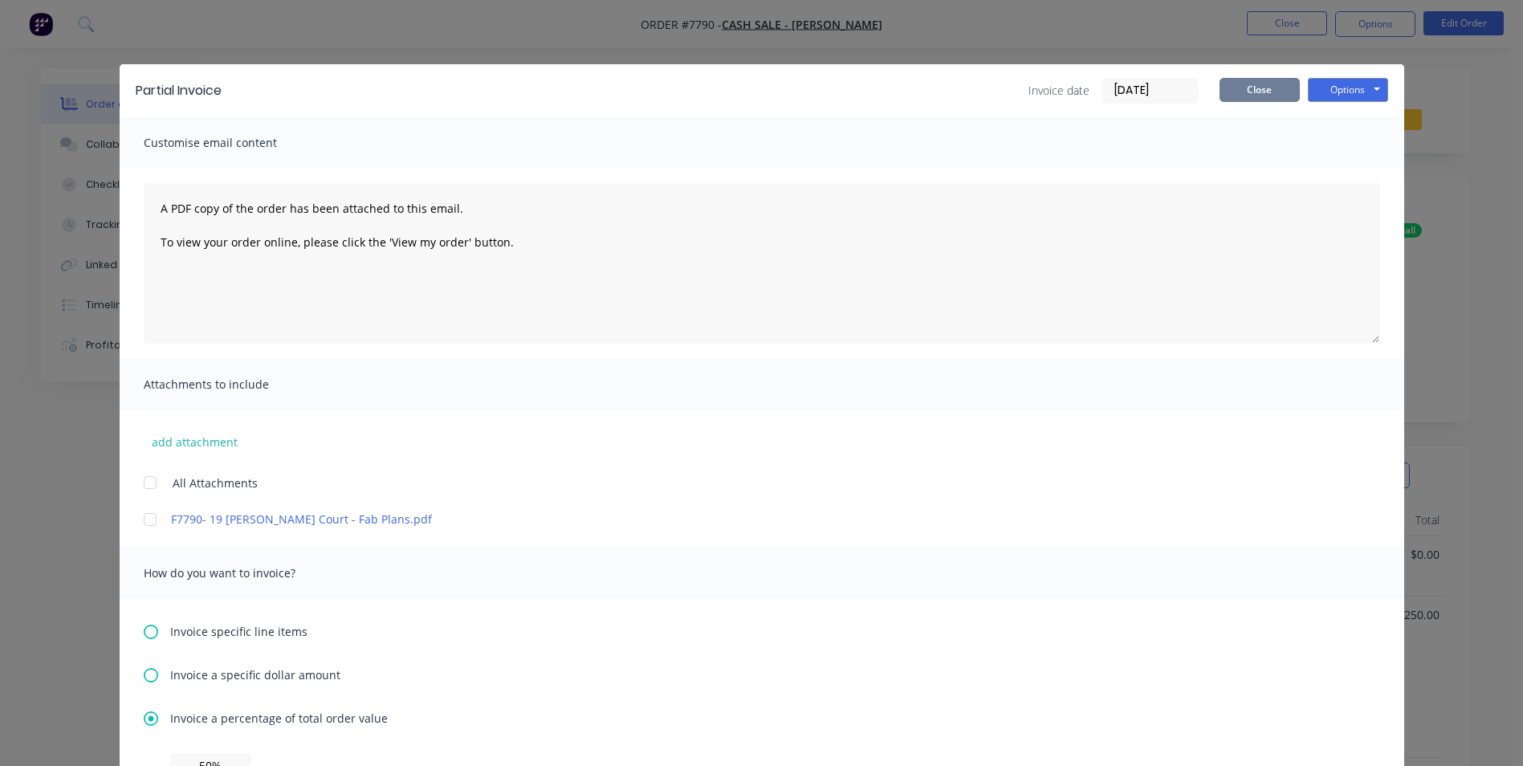  What do you see at coordinates (1059, 90) in the screenshot?
I see `span: Invoice date` at bounding box center [1059, 90].